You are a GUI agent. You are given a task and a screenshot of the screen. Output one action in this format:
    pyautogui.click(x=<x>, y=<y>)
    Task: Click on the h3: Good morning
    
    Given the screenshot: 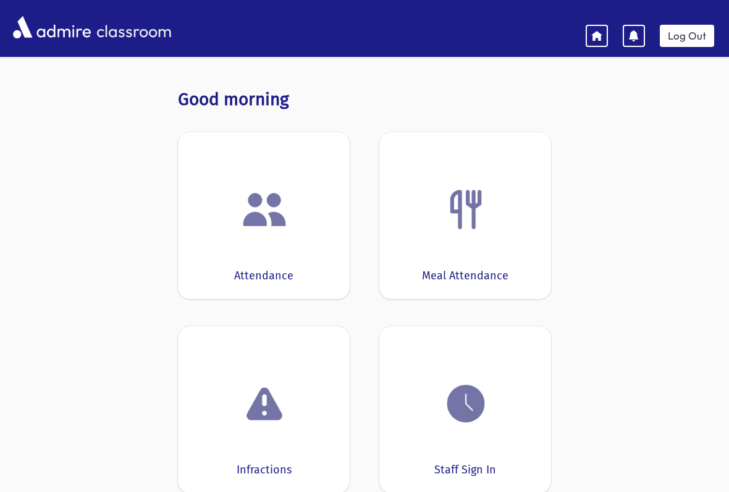 What is the action you would take?
    pyautogui.click(x=365, y=100)
    